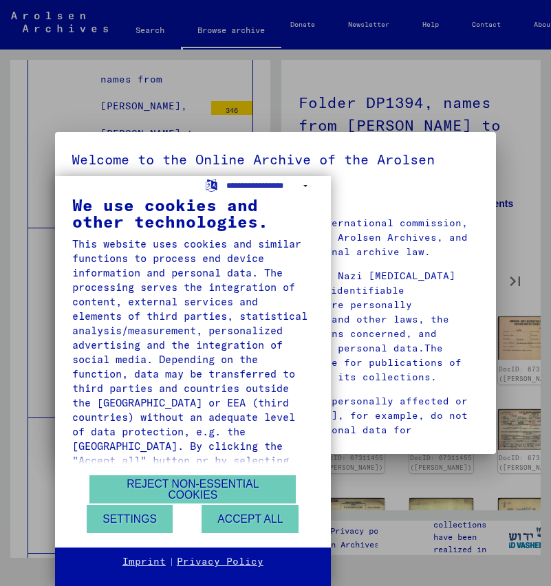  Describe the element at coordinates (220, 562) in the screenshot. I see `a: Privacy Policy` at that location.